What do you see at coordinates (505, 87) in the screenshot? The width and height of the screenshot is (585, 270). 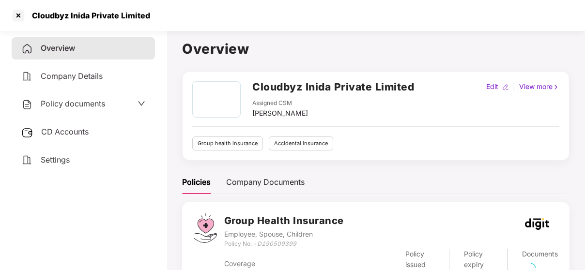 I see `img: editIcon` at bounding box center [505, 87].